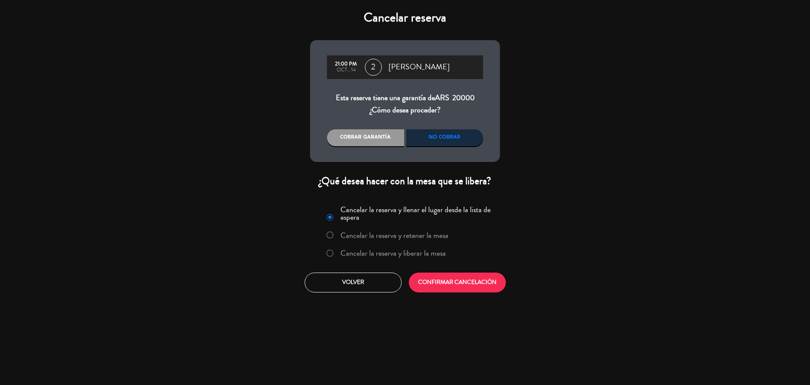 The width and height of the screenshot is (810, 385). I want to click on div: Cobrar garantía, so click(366, 138).